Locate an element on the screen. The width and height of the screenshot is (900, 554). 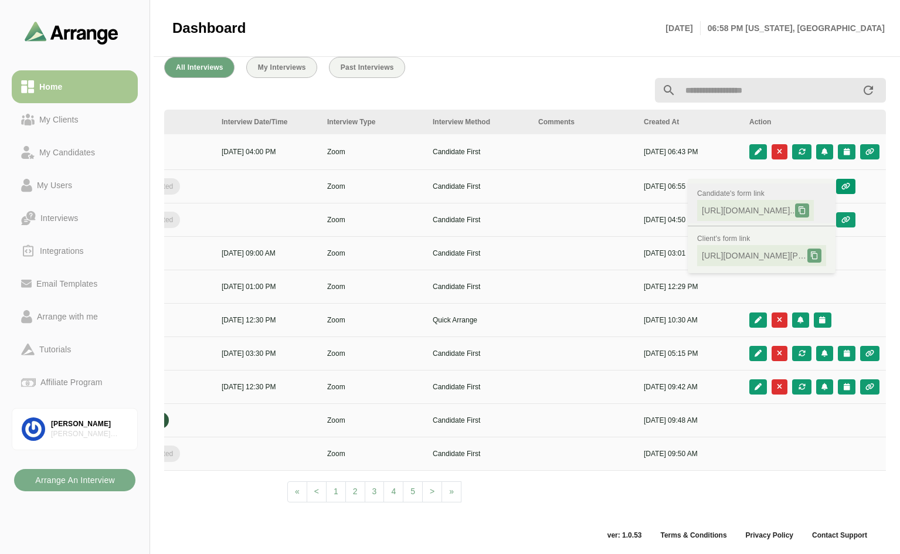
p: Quick Arrange is located at coordinates (478, 320).